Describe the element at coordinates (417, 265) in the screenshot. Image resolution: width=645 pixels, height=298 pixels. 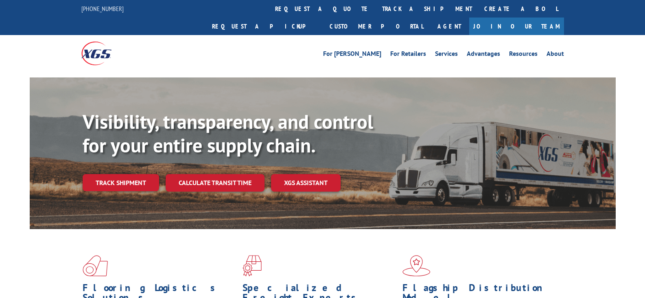
I see `img: xgs-icon-flagship-distribution-model-red` at that location.